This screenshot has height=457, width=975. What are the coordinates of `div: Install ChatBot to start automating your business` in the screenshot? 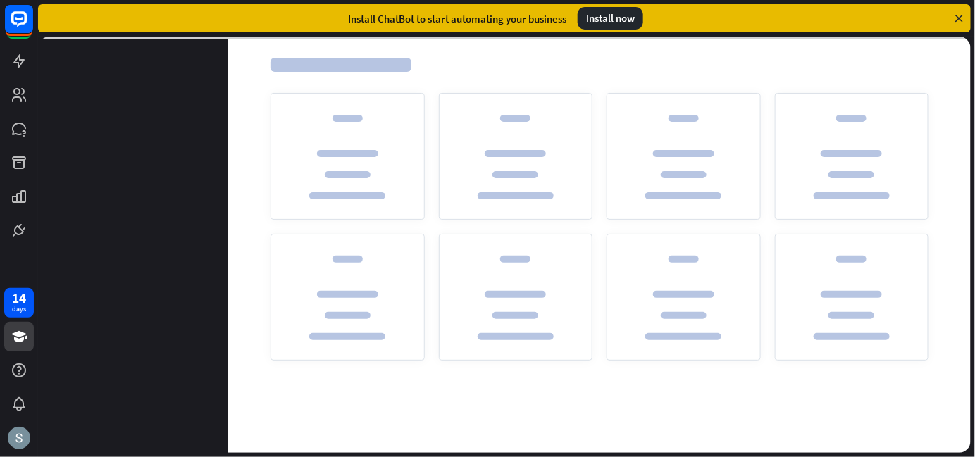 It's located at (457, 18).